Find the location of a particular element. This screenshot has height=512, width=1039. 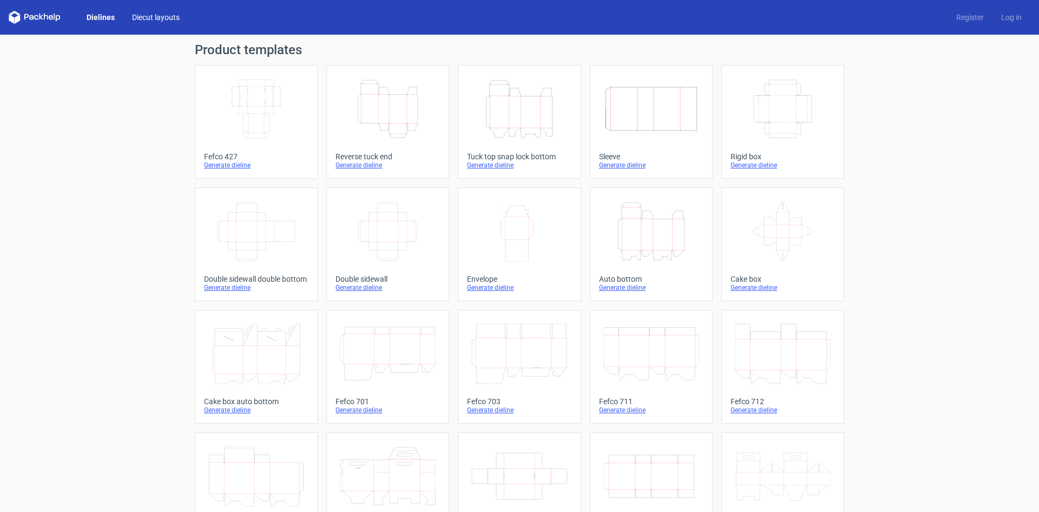

div: Cake box auto bottom is located at coordinates (256, 401).